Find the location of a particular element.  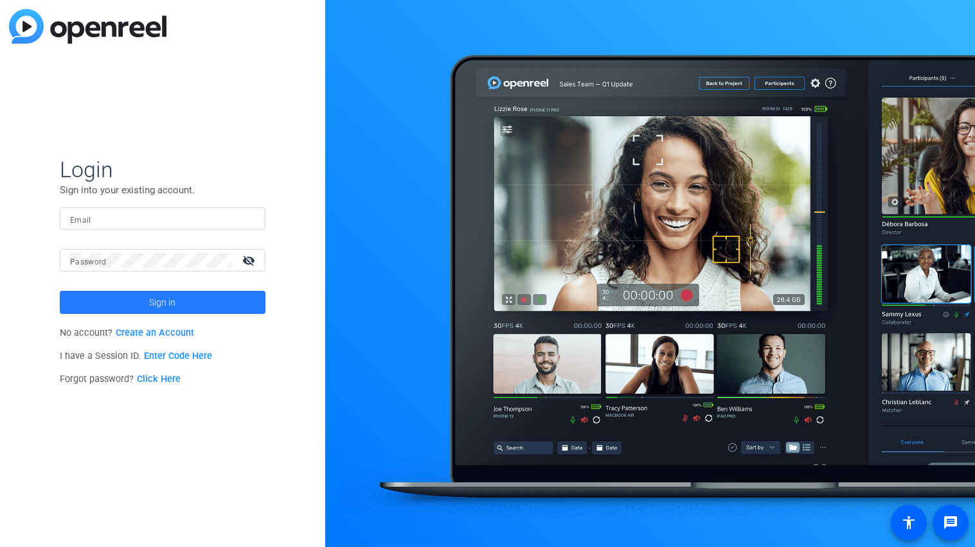

span: Sign in is located at coordinates (162, 303).